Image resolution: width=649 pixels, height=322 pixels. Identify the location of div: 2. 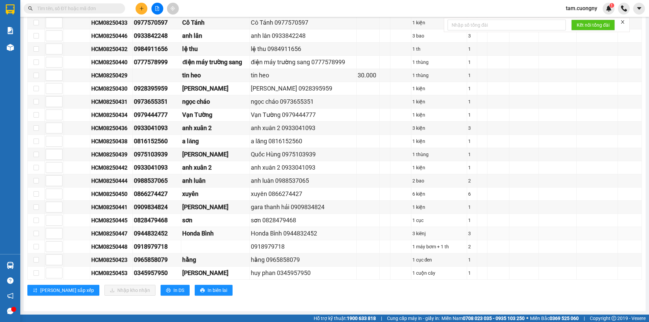
(472, 181).